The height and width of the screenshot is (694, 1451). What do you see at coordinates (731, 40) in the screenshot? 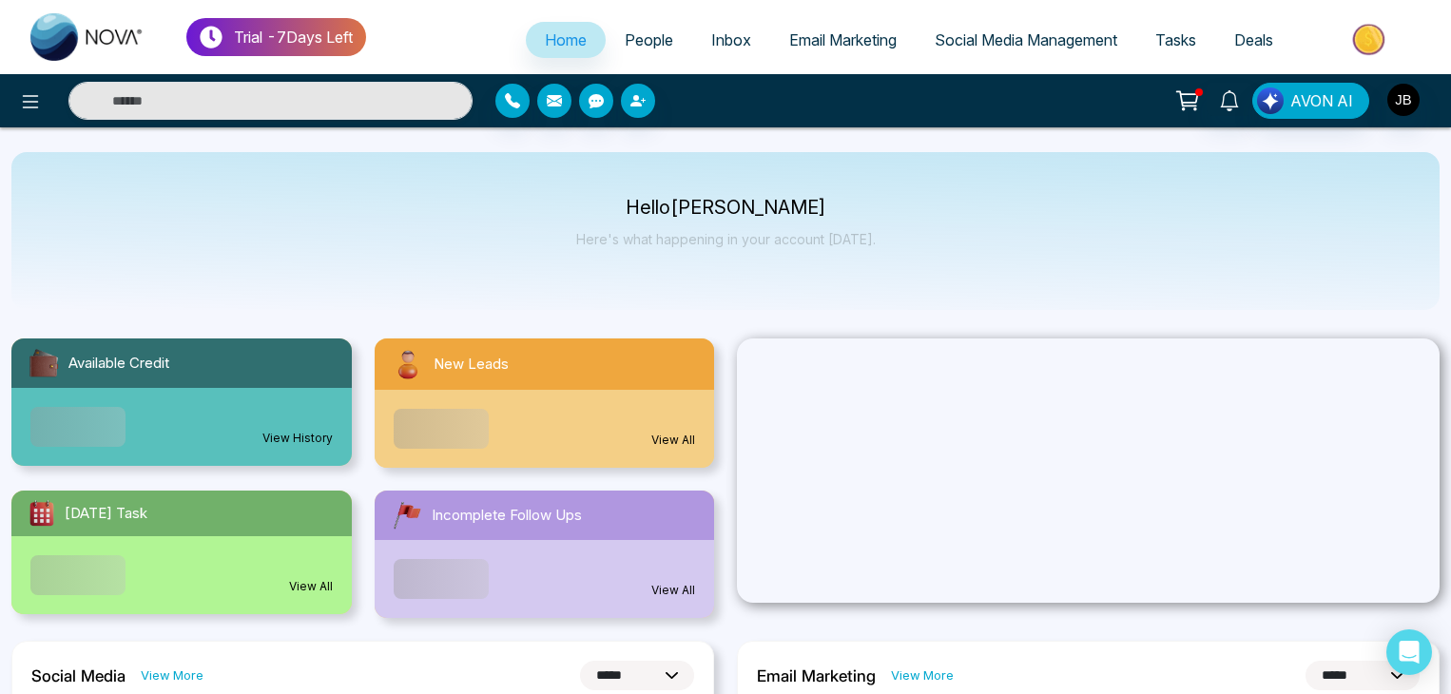
I see `a: Inbox` at bounding box center [731, 40].